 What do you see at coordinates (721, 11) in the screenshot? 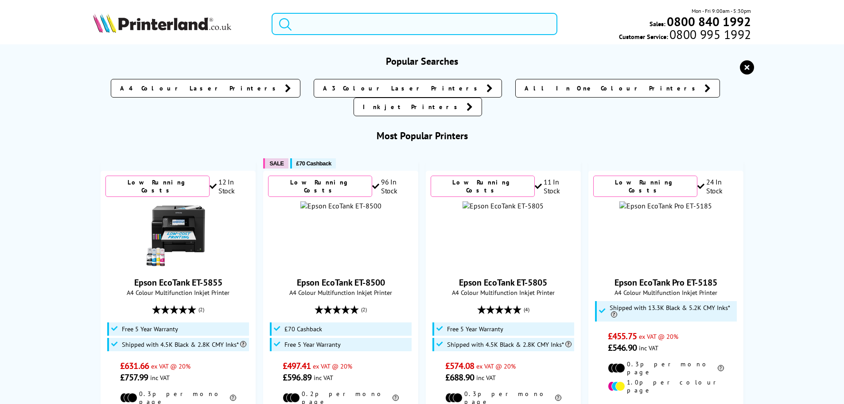
I see `span: Mon - Fri 9:00am - 5:30pm` at bounding box center [721, 11].